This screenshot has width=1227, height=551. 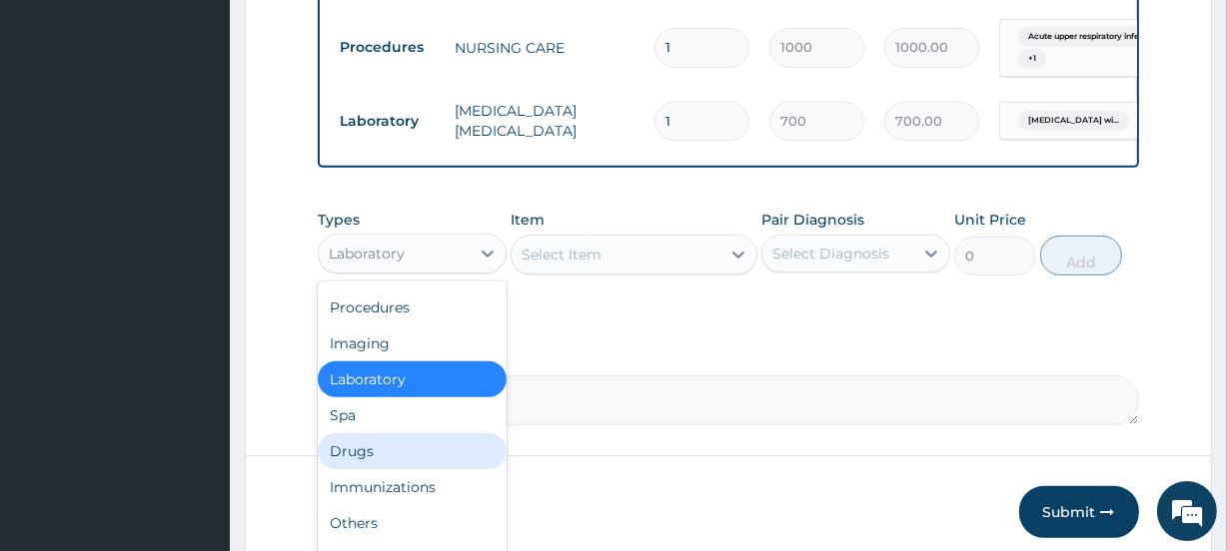 What do you see at coordinates (412, 487) in the screenshot?
I see `div: Immunizations` at bounding box center [412, 487].